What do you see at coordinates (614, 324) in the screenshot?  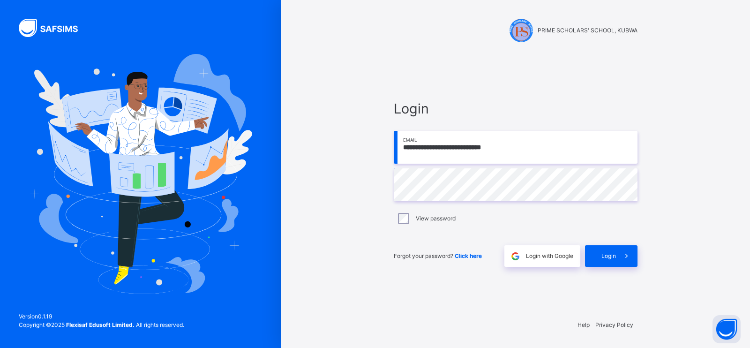 I see `a: Privacy Policy` at bounding box center [614, 324].